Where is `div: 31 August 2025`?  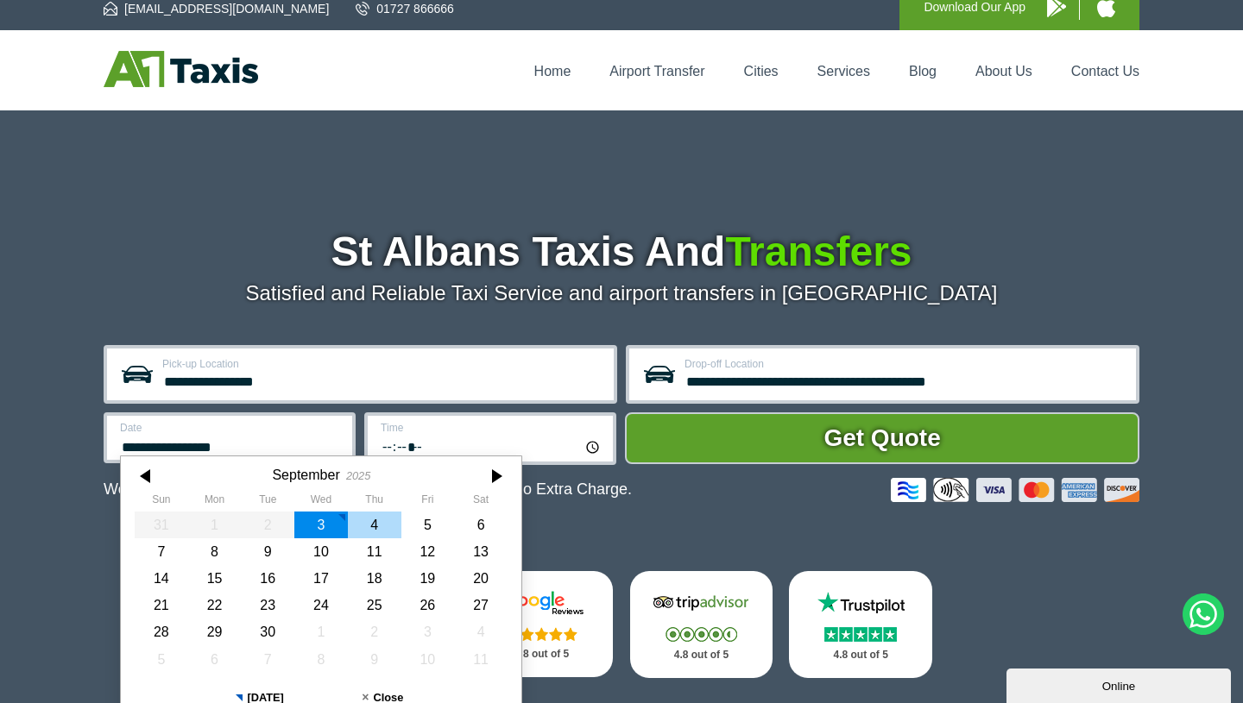 div: 31 August 2025 is located at coordinates (161, 525).